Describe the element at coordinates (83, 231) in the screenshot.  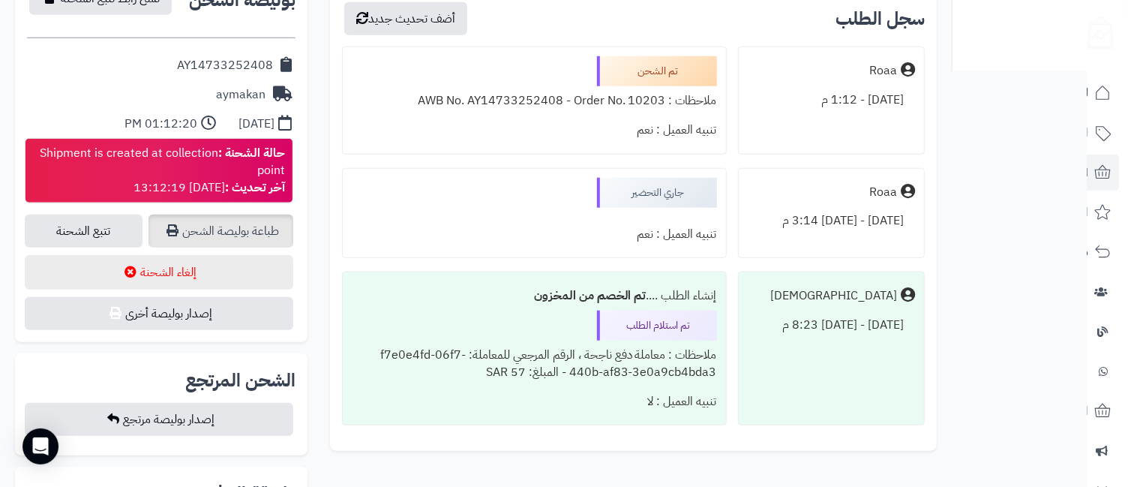
I see `a: تتبع الشحنة` at that location.